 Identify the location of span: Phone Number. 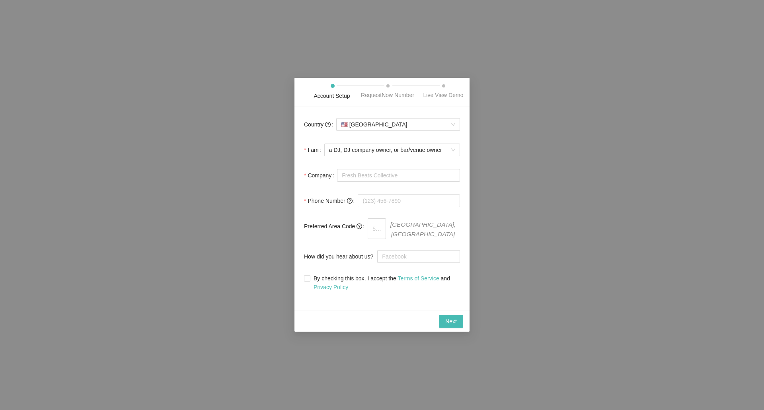
(330, 201).